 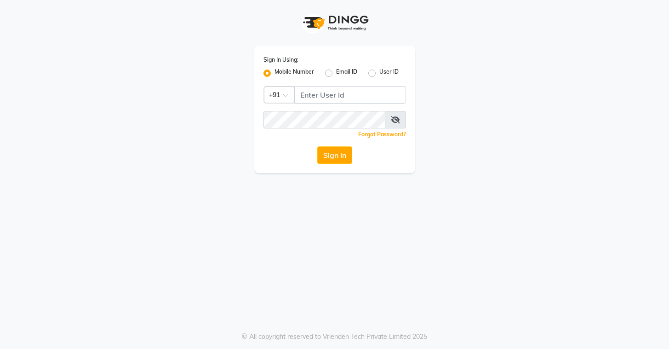 What do you see at coordinates (335, 23) in the screenshot?
I see `img: logo1.svg` at bounding box center [335, 23].